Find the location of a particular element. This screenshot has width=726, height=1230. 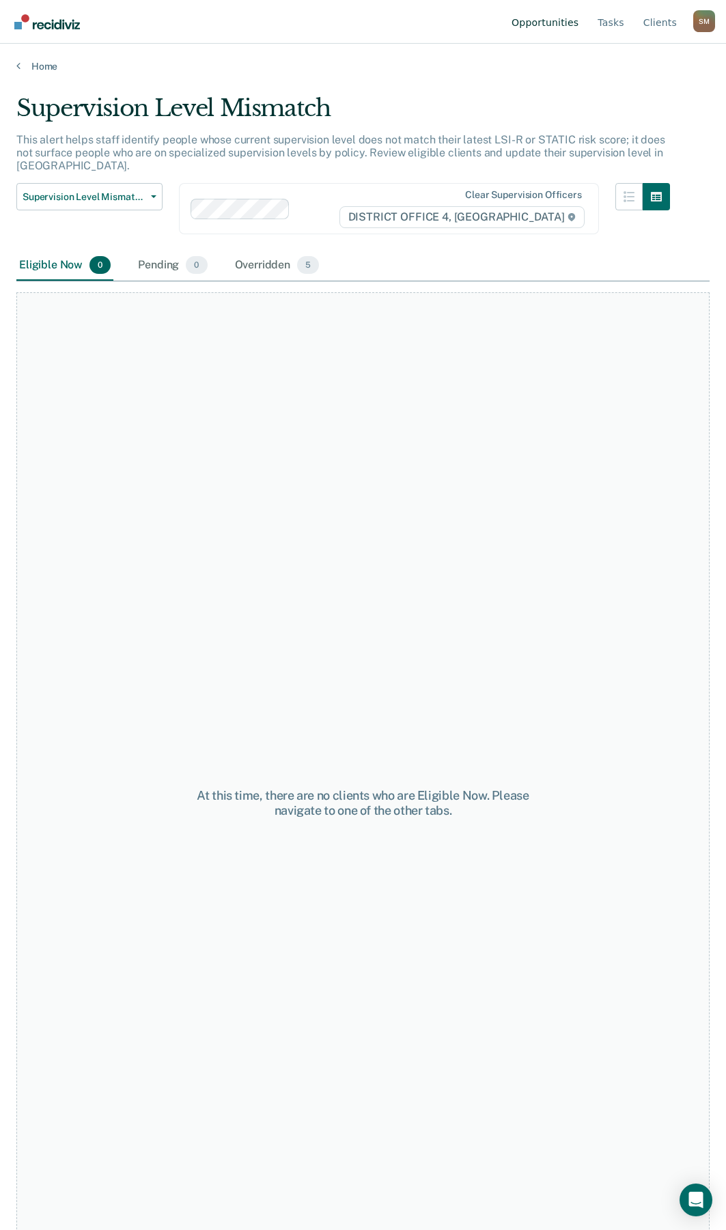

div: Eligible Now0 is located at coordinates (65, 266).